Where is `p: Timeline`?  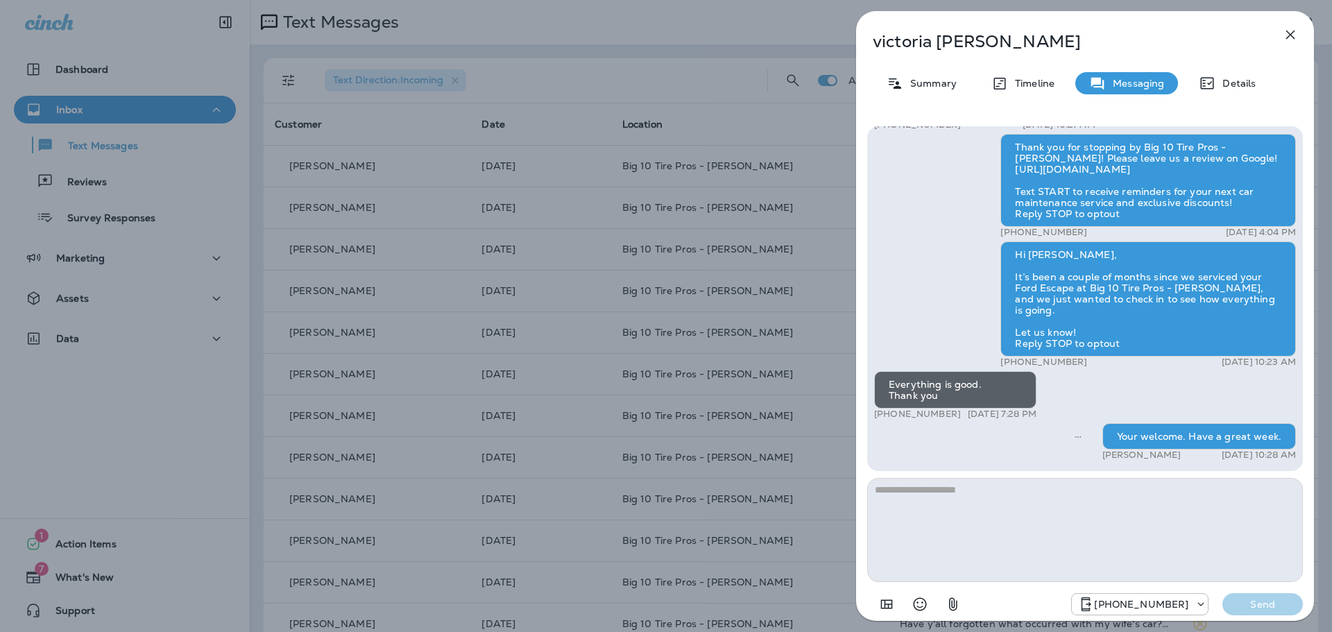 p: Timeline is located at coordinates (1031, 83).